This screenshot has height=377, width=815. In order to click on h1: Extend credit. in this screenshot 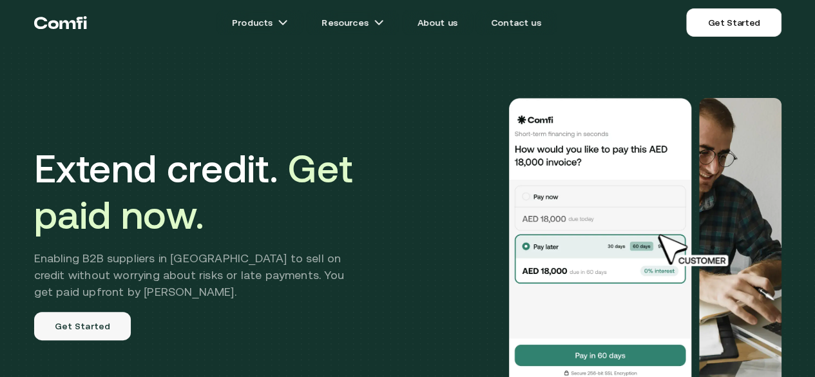, I will do `click(199, 192)`.